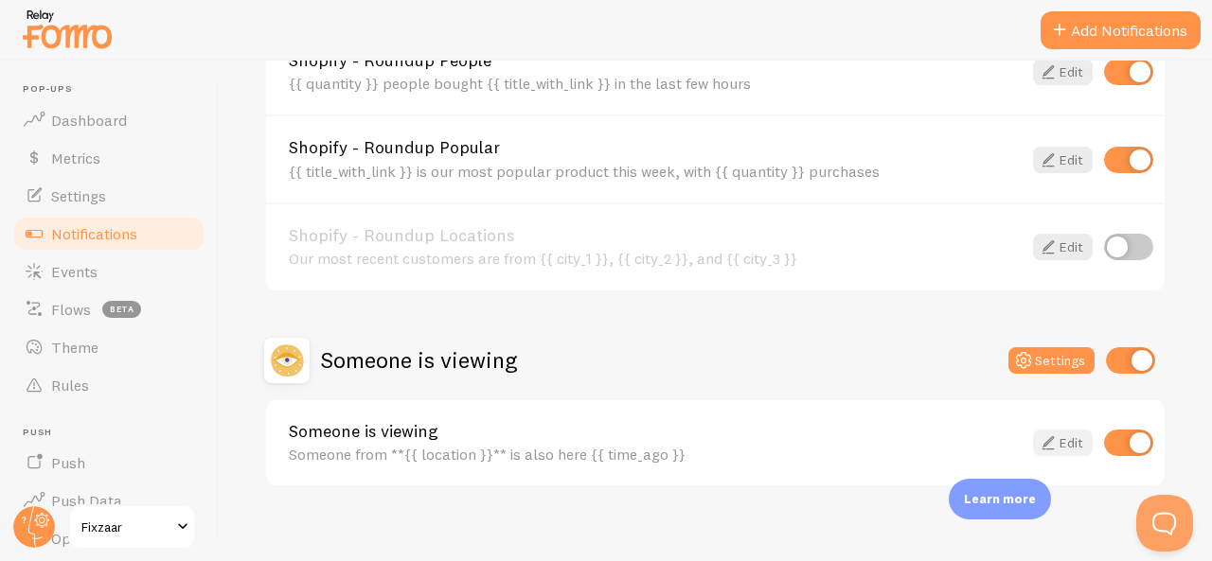 The image size is (1212, 561). Describe the element at coordinates (1000, 499) in the screenshot. I see `p: Learn more` at that location.